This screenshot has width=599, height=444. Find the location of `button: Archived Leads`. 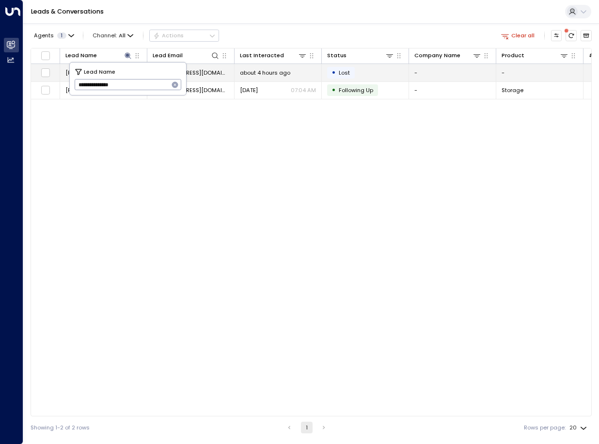

button: Archived Leads is located at coordinates (586, 35).